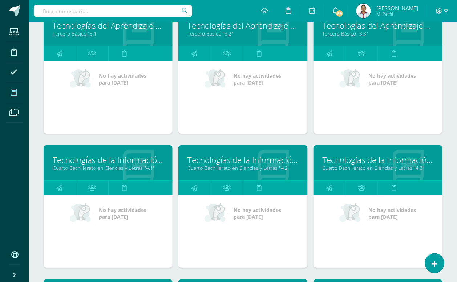 The width and height of the screenshot is (457, 282). What do you see at coordinates (243, 168) in the screenshot?
I see `a: Cuarto Bachillerato en Ciencias y Letras "4.2"` at bounding box center [243, 168].